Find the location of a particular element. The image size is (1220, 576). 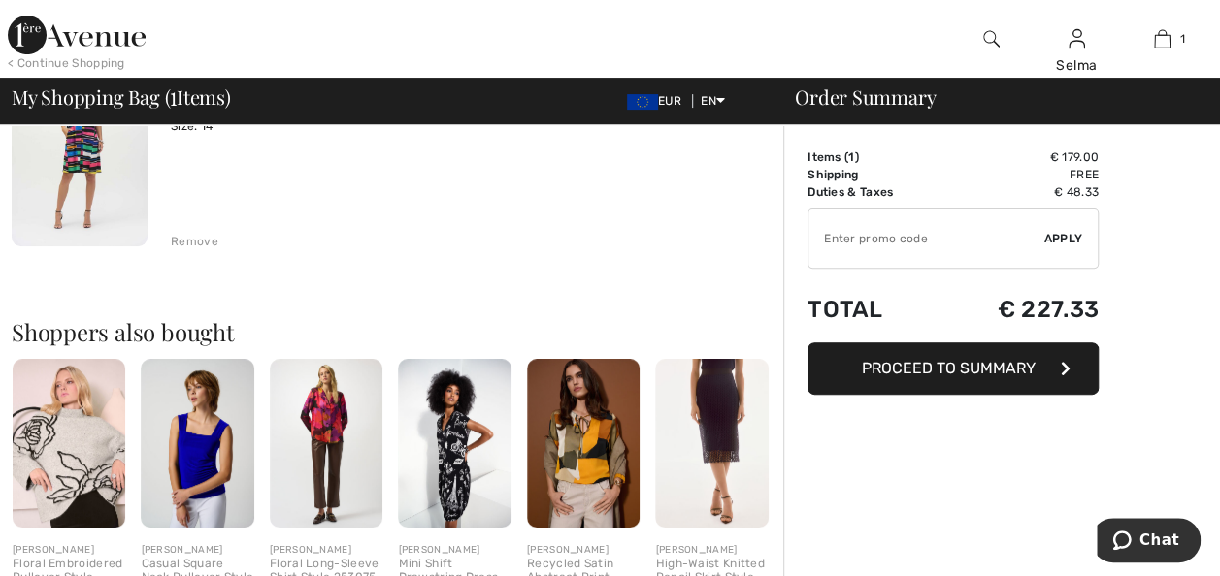

img: Euro is located at coordinates (642, 102).